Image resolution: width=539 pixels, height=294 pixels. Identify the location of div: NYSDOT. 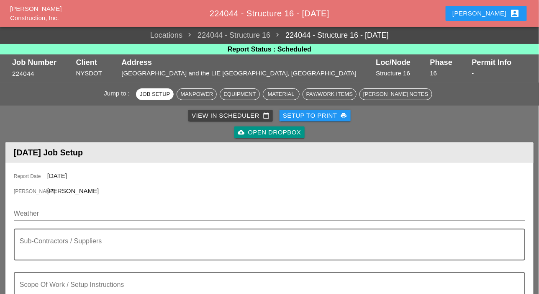
(96, 73).